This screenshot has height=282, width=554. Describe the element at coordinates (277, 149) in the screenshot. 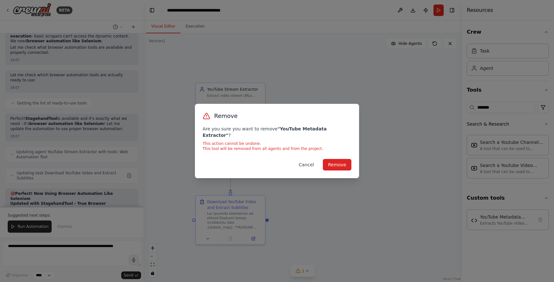

I see `p: This tool will be removed from all agents and from the project.` at that location.